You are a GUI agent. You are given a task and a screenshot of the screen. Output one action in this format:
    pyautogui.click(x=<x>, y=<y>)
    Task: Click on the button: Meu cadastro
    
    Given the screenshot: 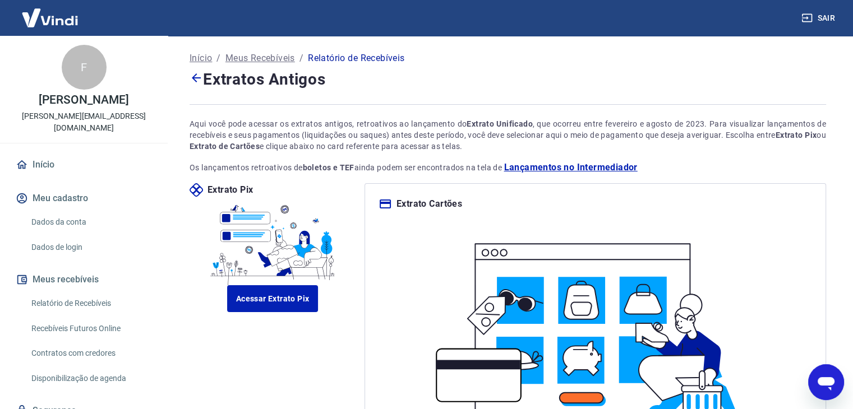 What is the action you would take?
    pyautogui.click(x=84, y=198)
    